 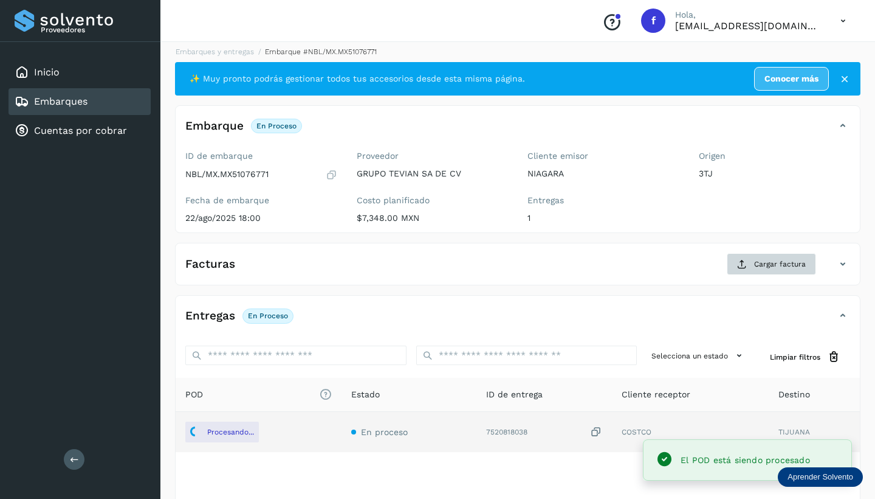 I want to click on label: Fecha de embarque, so click(x=261, y=200).